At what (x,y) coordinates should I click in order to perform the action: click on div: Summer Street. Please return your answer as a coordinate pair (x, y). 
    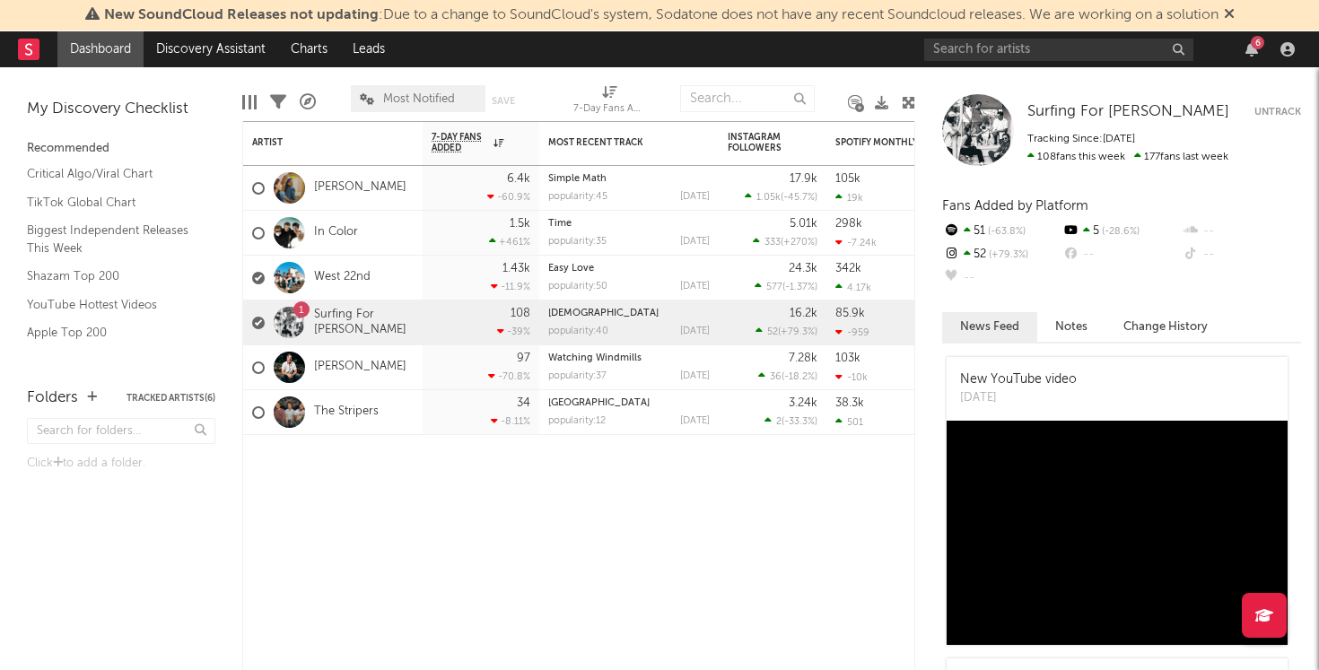
    Looking at the image, I should click on (629, 403).